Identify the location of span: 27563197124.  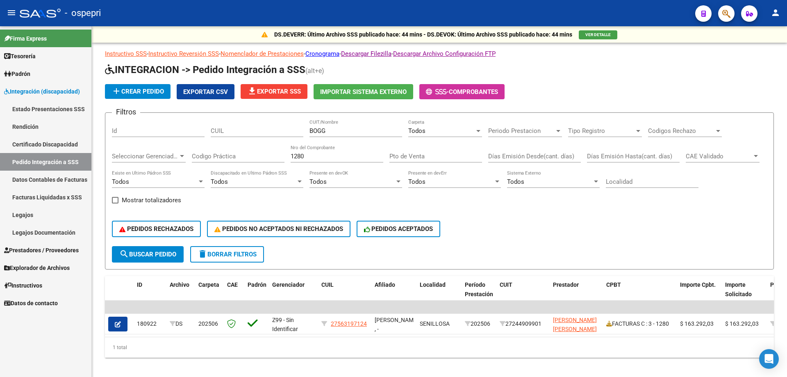
(349, 324).